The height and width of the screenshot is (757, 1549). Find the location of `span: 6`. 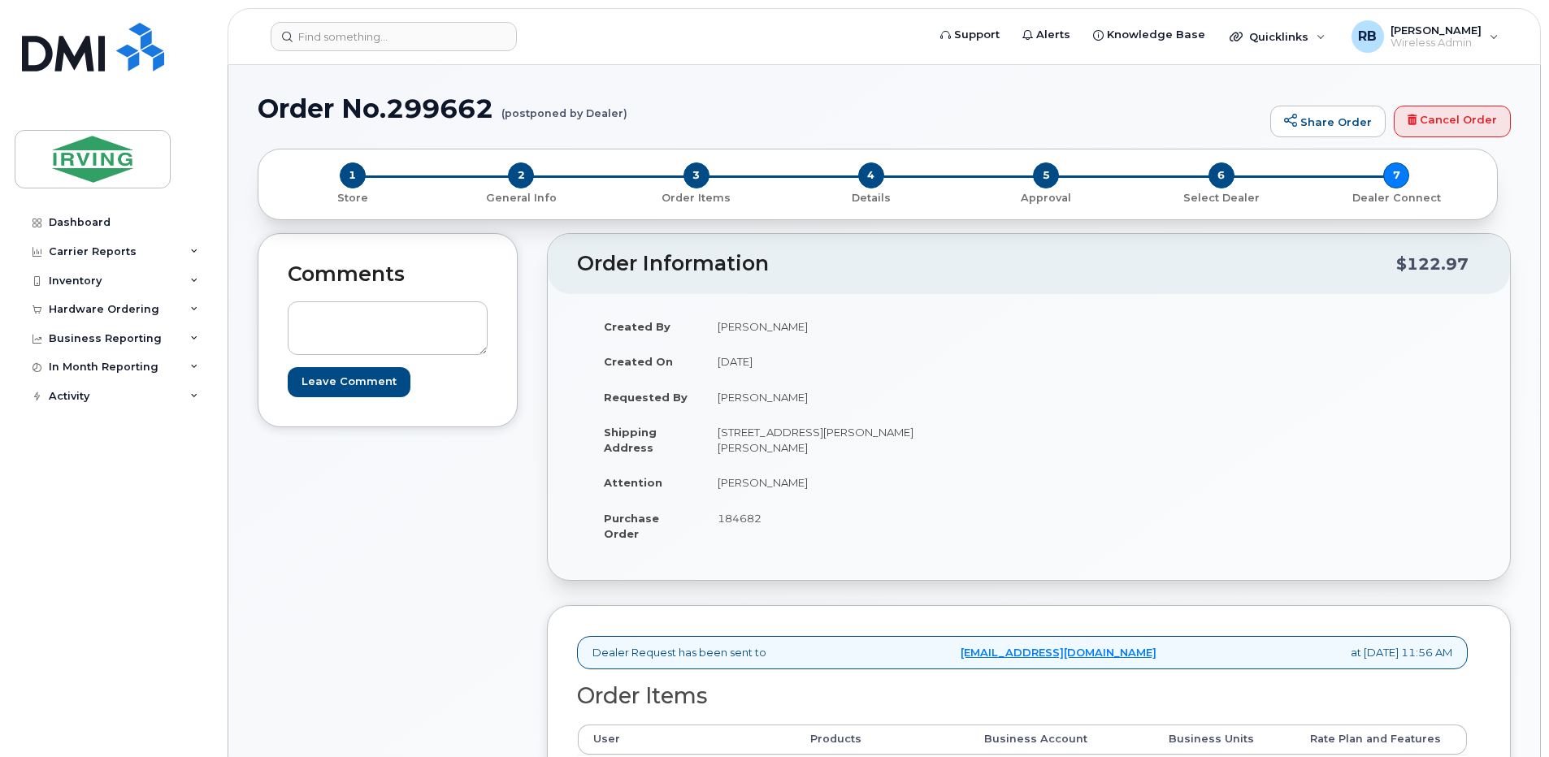

span: 6 is located at coordinates (1221, 176).